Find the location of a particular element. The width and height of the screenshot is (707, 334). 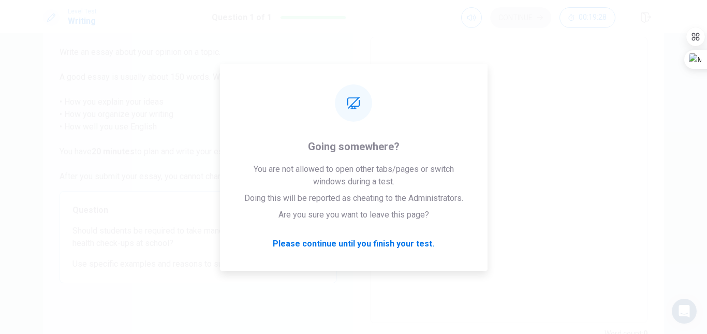

h1: Writing is located at coordinates (82, 21).